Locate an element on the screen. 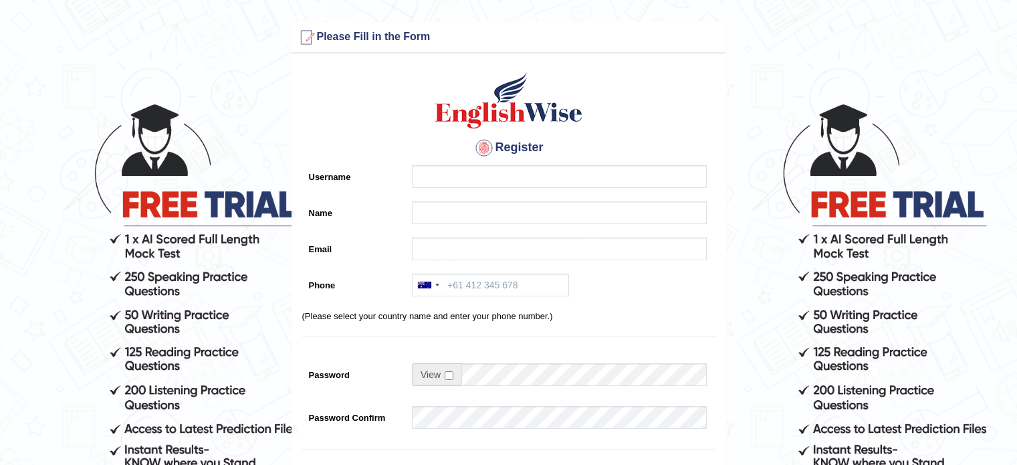  input: Show/Hide Password is located at coordinates (449, 375).